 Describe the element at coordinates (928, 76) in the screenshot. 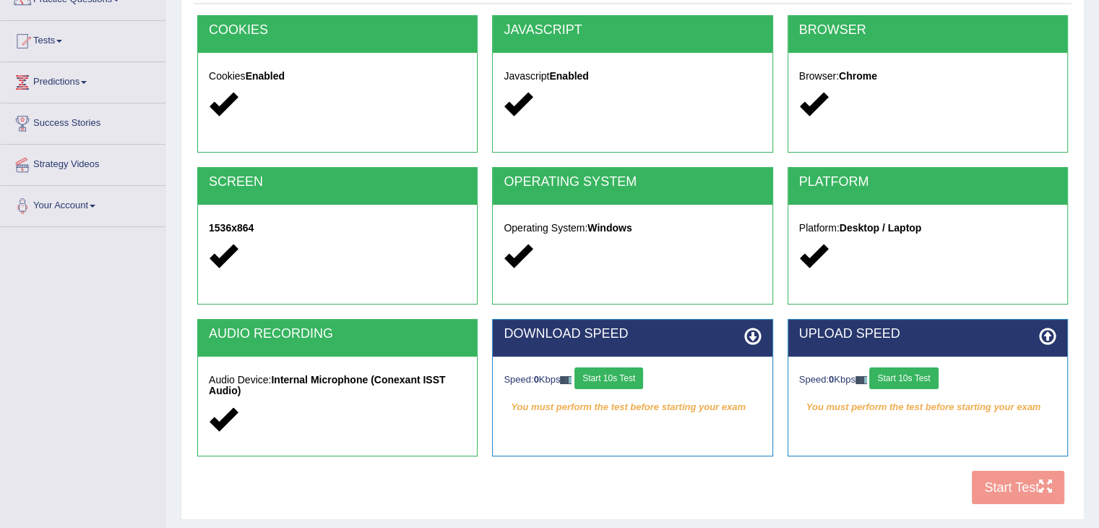

I see `h5: Browser:` at that location.